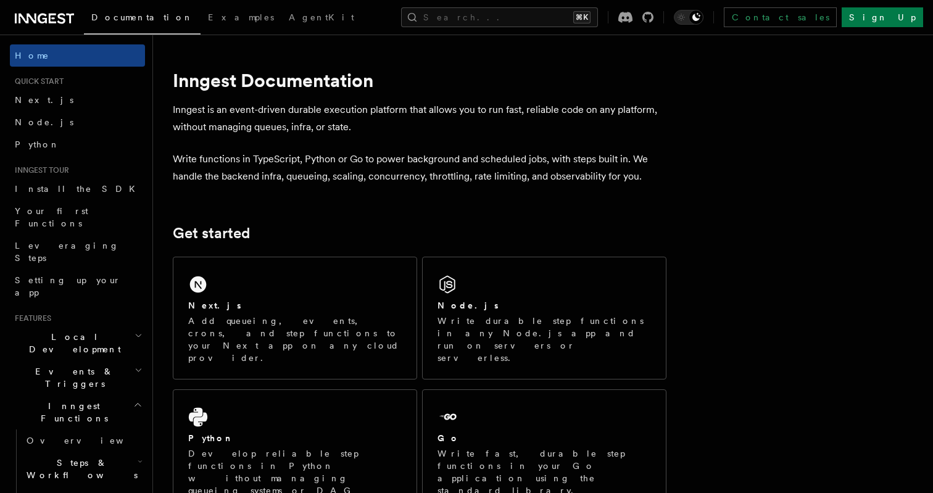 Image resolution: width=933 pixels, height=493 pixels. I want to click on h2: Node.js, so click(468, 305).